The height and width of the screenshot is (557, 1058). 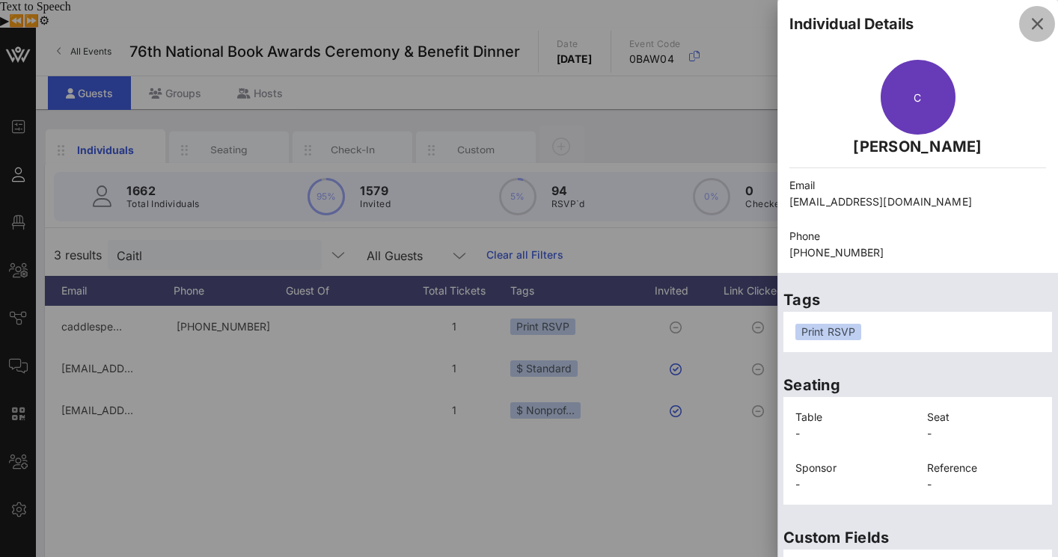 I want to click on p: Seating, so click(x=917, y=385).